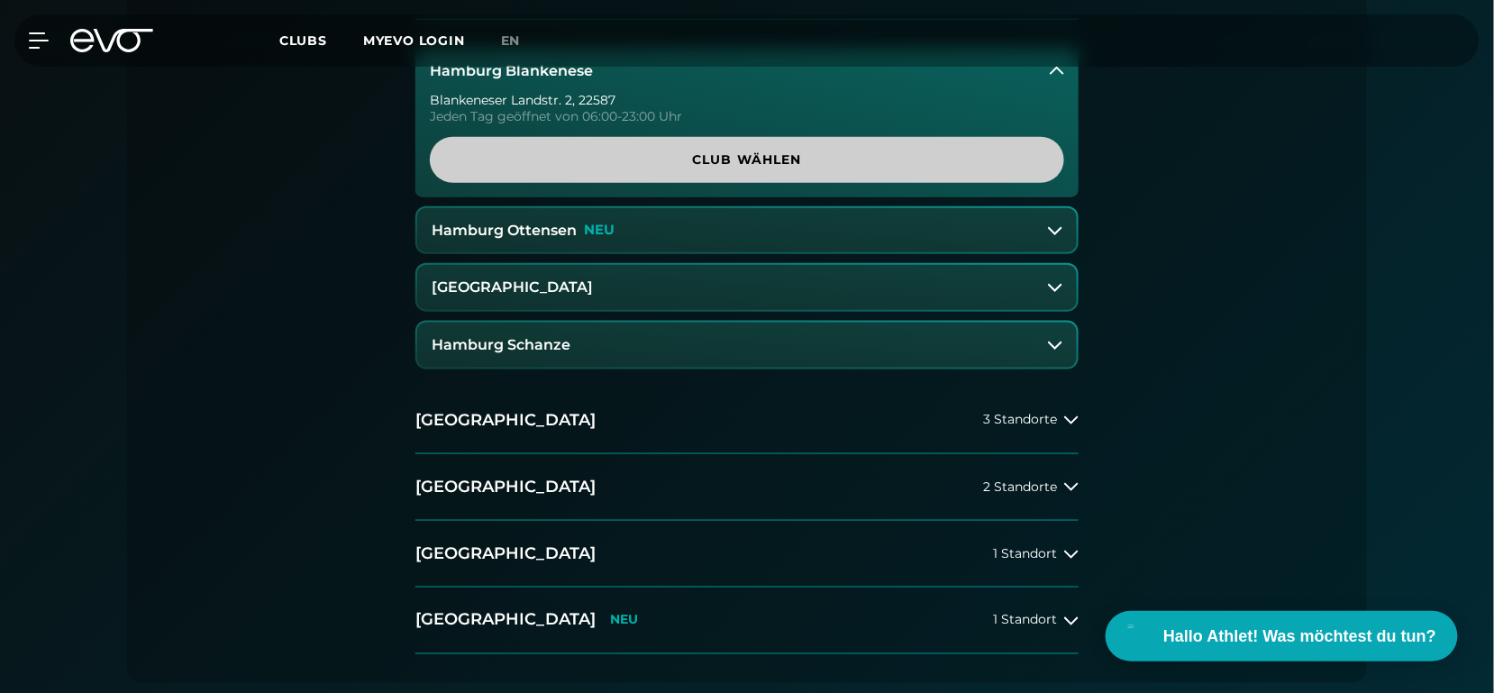 The width and height of the screenshot is (1494, 693). Describe the element at coordinates (747, 231) in the screenshot. I see `button: Hamburg OttensenNEU` at that location.